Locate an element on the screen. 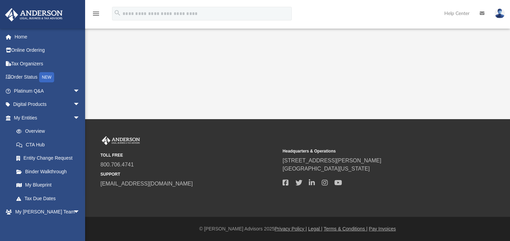 The width and height of the screenshot is (510, 241). small: Headquarters & Operations is located at coordinates (371, 151).